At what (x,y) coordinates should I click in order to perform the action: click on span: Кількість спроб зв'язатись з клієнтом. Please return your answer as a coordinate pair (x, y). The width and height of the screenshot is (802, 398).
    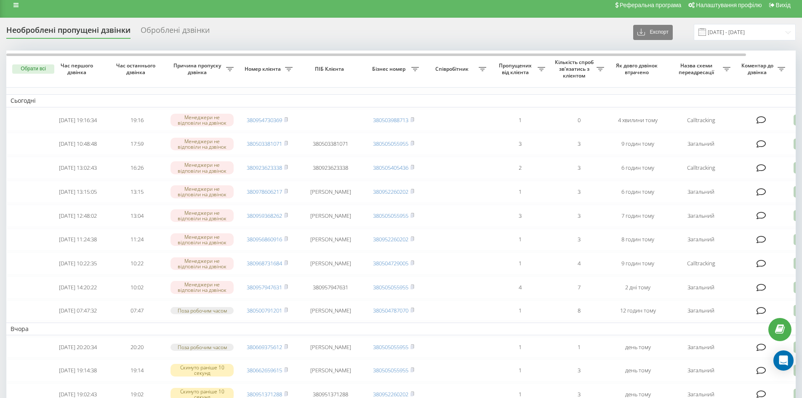
    Looking at the image, I should click on (575, 69).